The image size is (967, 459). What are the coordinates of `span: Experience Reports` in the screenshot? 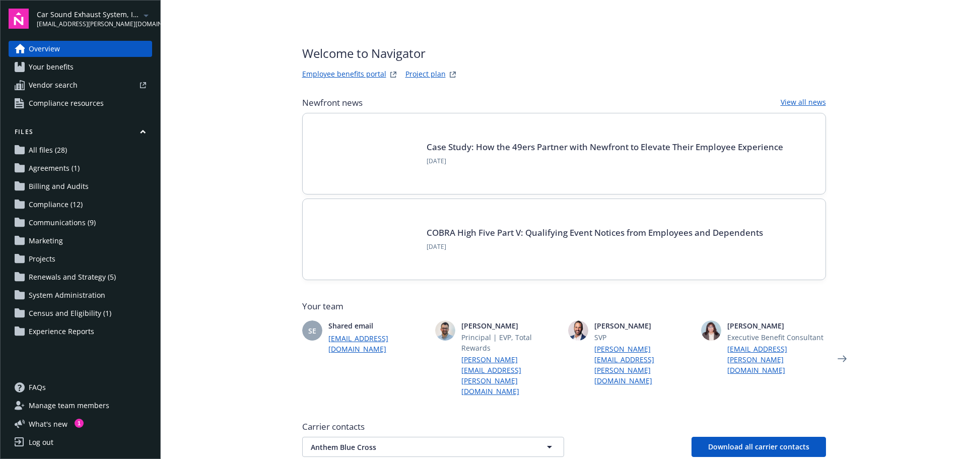 It's located at (61, 332).